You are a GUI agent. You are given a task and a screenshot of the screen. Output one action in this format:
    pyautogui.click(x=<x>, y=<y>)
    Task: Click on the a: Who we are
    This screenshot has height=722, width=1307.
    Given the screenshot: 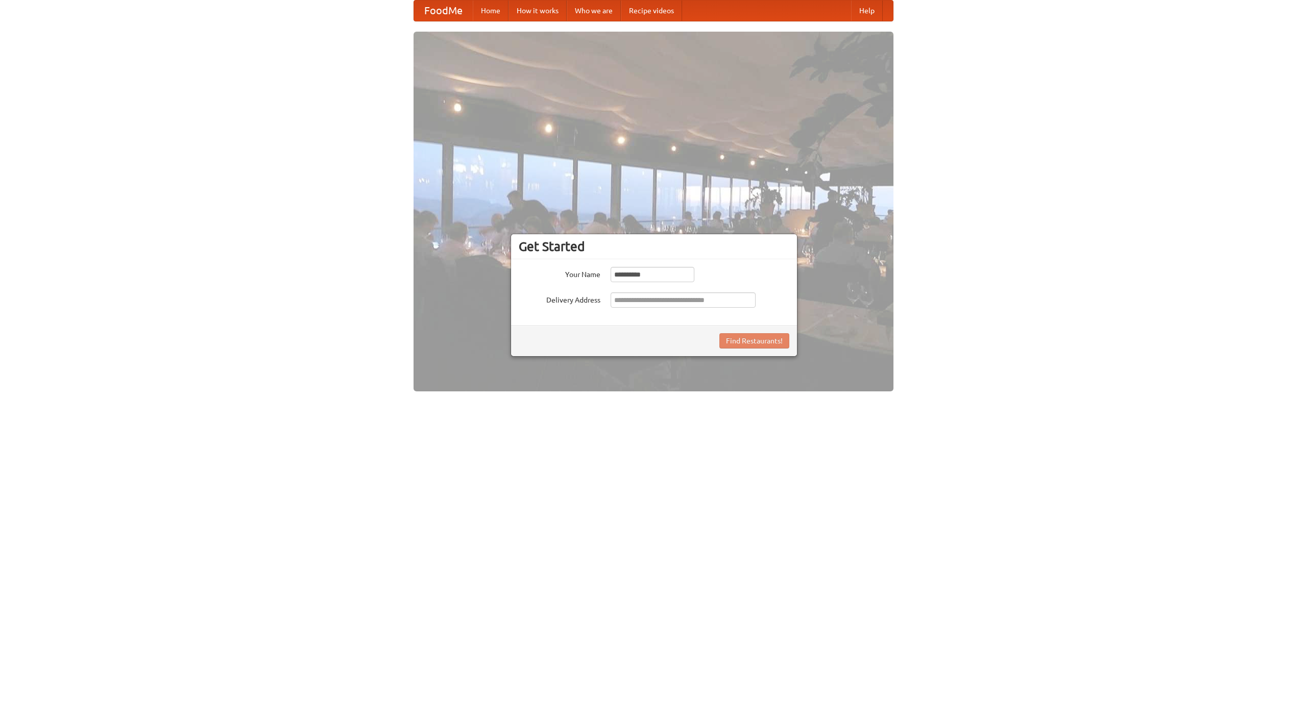 What is the action you would take?
    pyautogui.click(x=594, y=11)
    